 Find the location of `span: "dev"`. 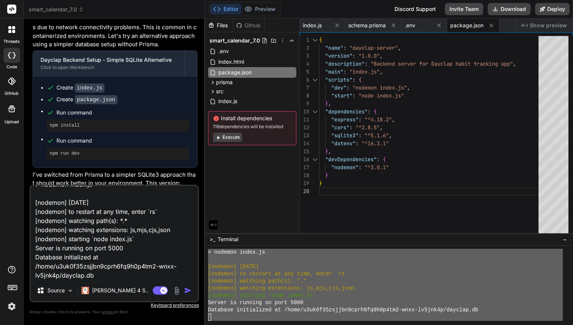

span: "dev" is located at coordinates (339, 88).